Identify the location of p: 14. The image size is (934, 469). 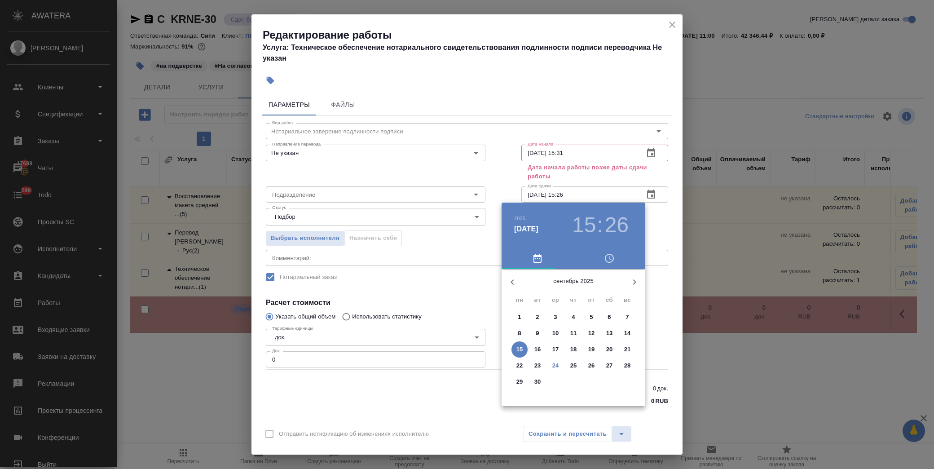
(627, 333).